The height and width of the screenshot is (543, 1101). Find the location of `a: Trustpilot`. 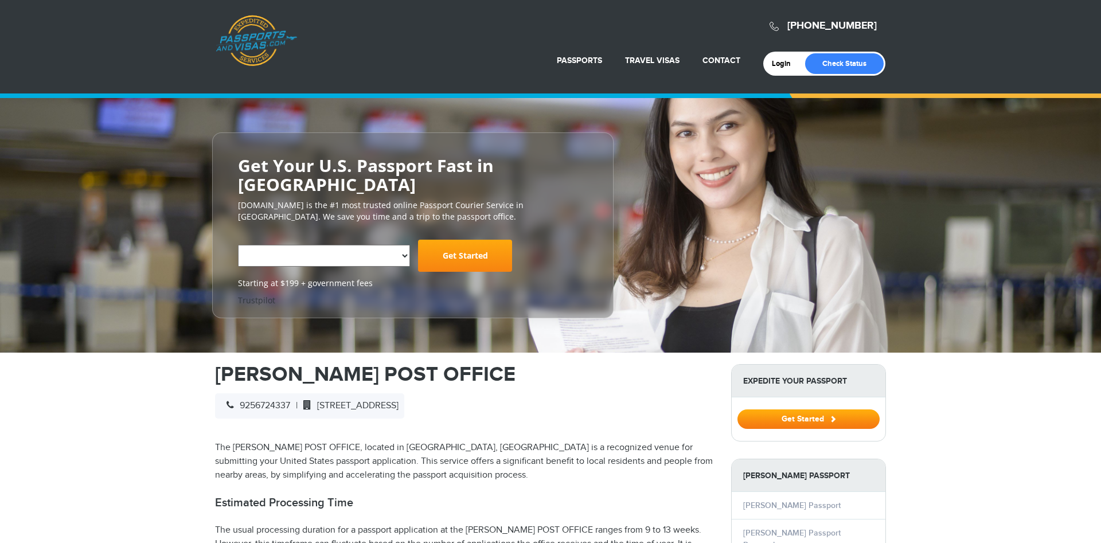

a: Trustpilot is located at coordinates (256, 300).